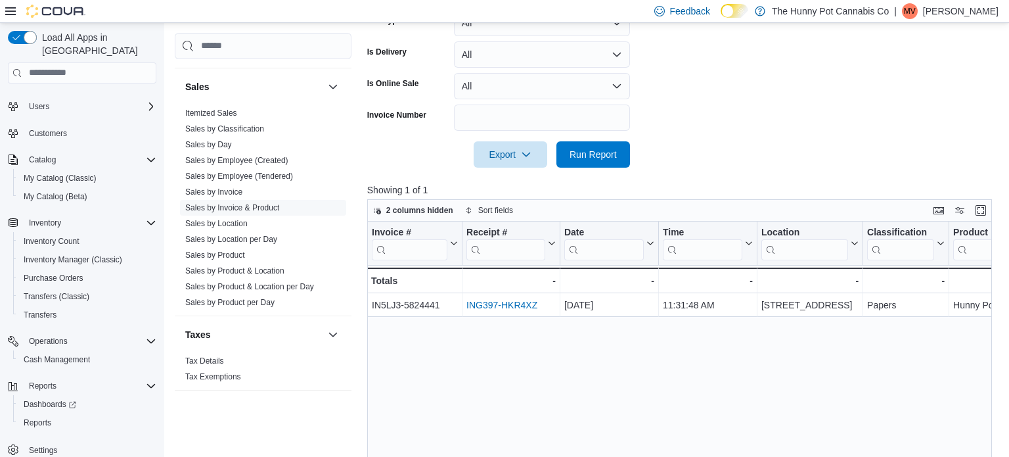  Describe the element at coordinates (708, 305) in the screenshot. I see `div: 11:31:48 AM` at that location.